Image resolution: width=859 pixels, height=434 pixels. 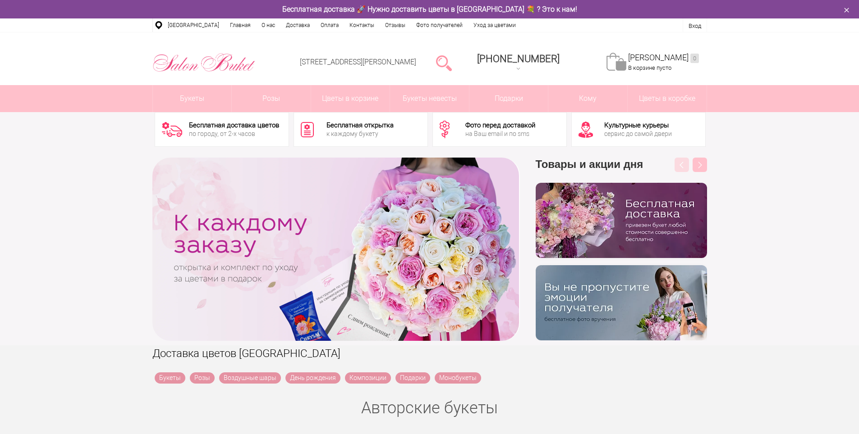 What do you see at coordinates (395, 25) in the screenshot?
I see `a: Отзывы` at bounding box center [395, 25].